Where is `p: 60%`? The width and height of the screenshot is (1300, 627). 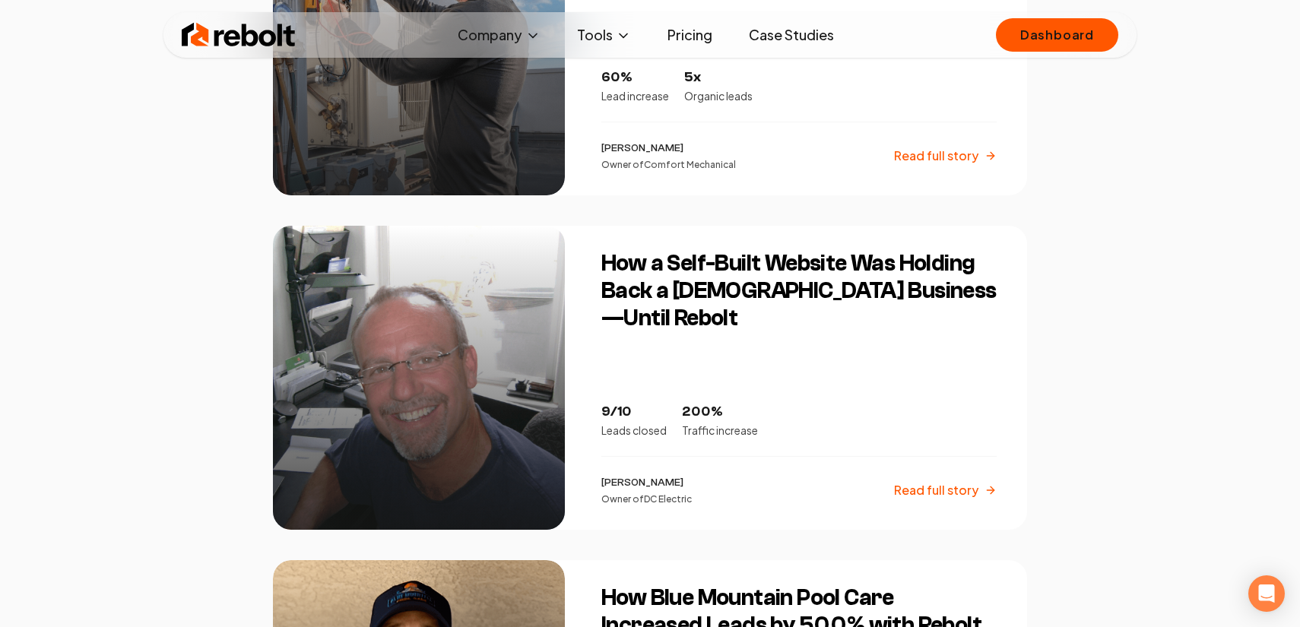
p: 60% is located at coordinates (635, 78).